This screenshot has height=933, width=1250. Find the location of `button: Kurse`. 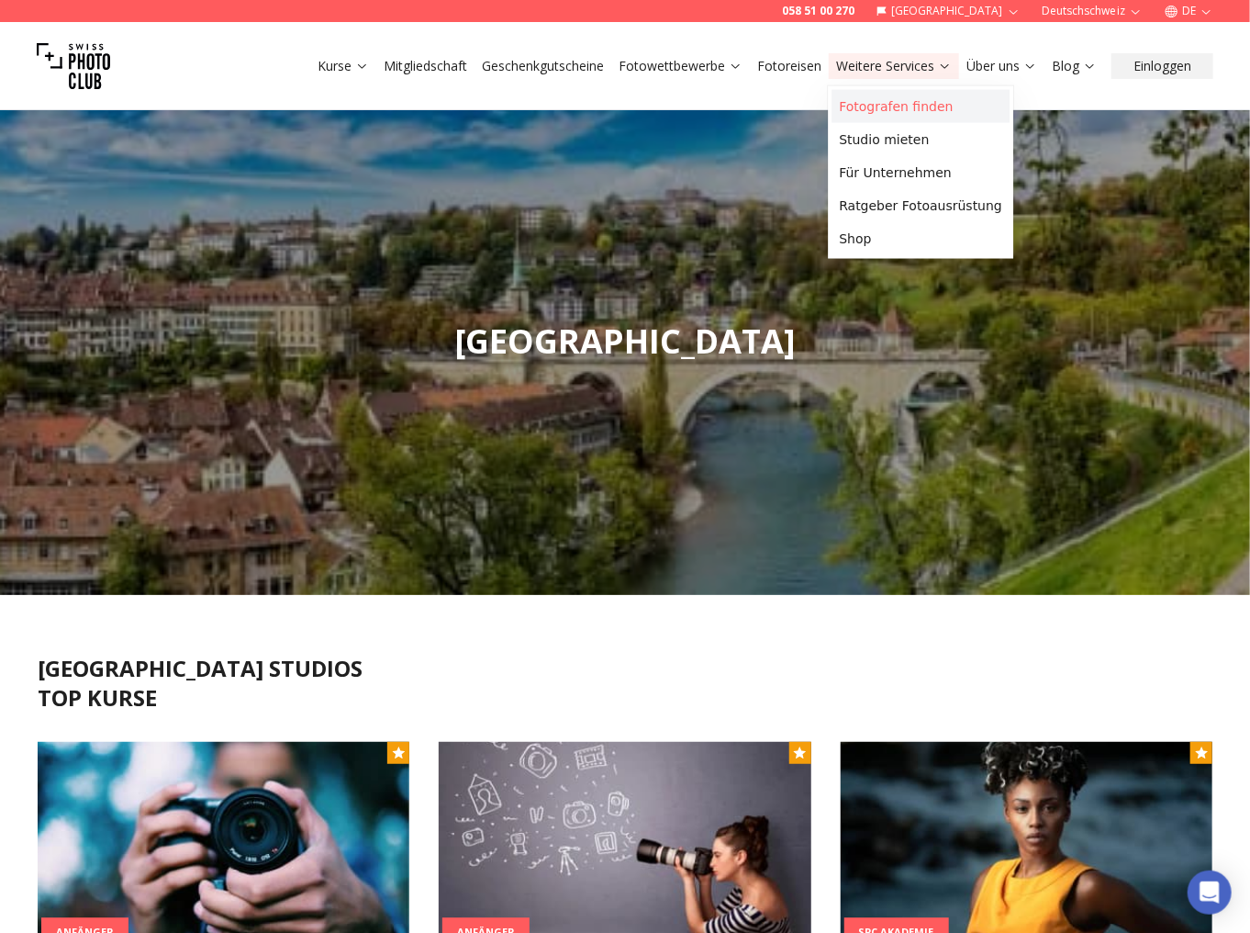

button: Kurse is located at coordinates (343, 66).